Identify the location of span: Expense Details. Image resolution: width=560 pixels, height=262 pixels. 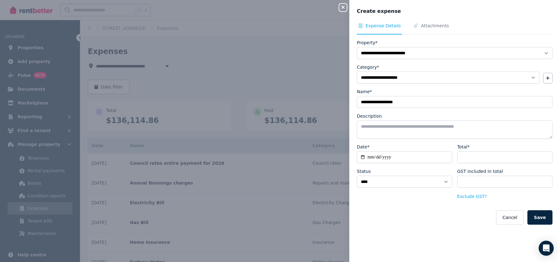
(383, 26).